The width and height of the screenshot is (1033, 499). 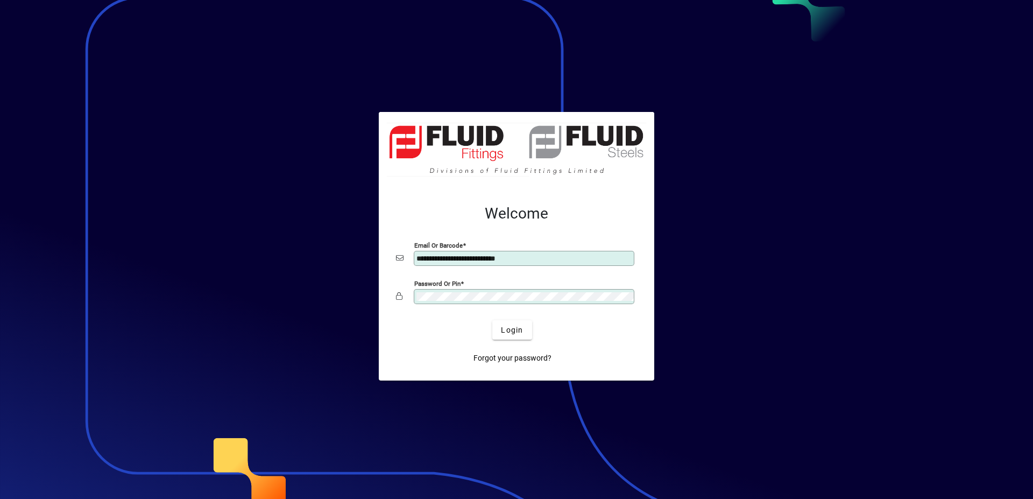 What do you see at coordinates (438, 245) in the screenshot?
I see `mat-label: Email or Barcode` at bounding box center [438, 245].